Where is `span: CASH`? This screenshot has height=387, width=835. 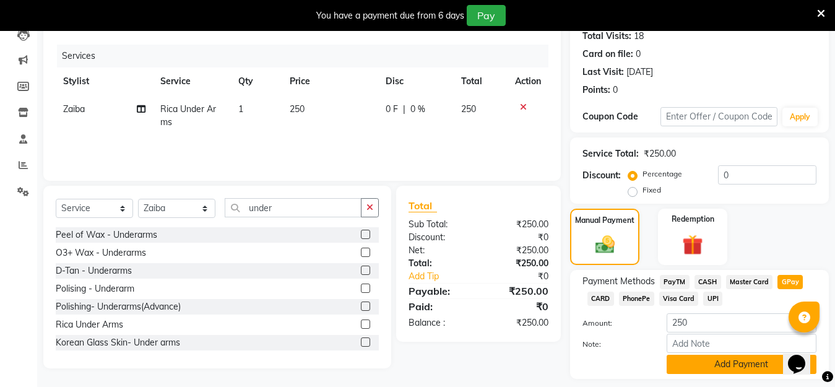
span: CASH is located at coordinates (707, 282).